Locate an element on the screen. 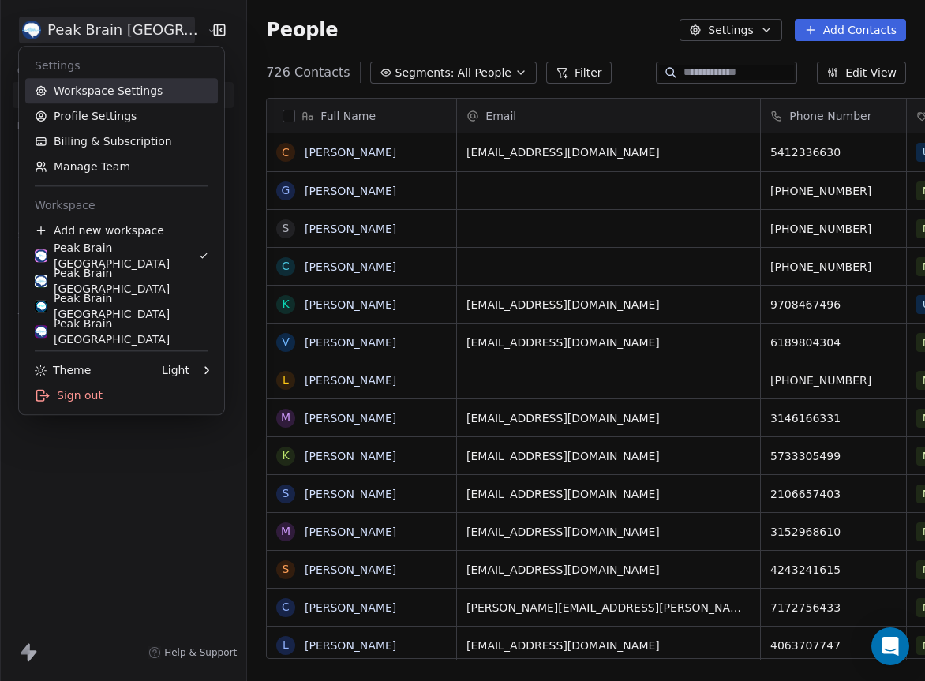 The image size is (925, 681). a: Billing & Subscription is located at coordinates (122, 141).